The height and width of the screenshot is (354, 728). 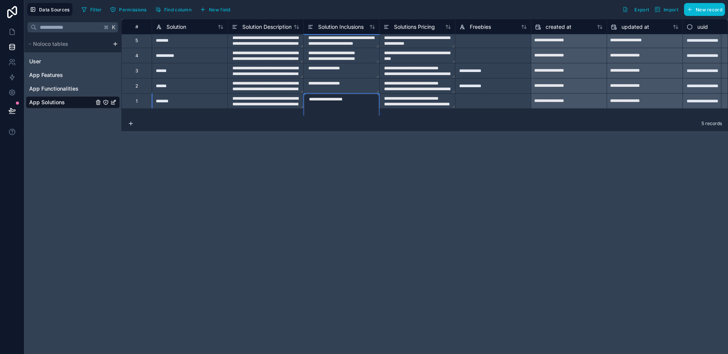 What do you see at coordinates (73, 102) in the screenshot?
I see `div: App Solutions` at bounding box center [73, 102].